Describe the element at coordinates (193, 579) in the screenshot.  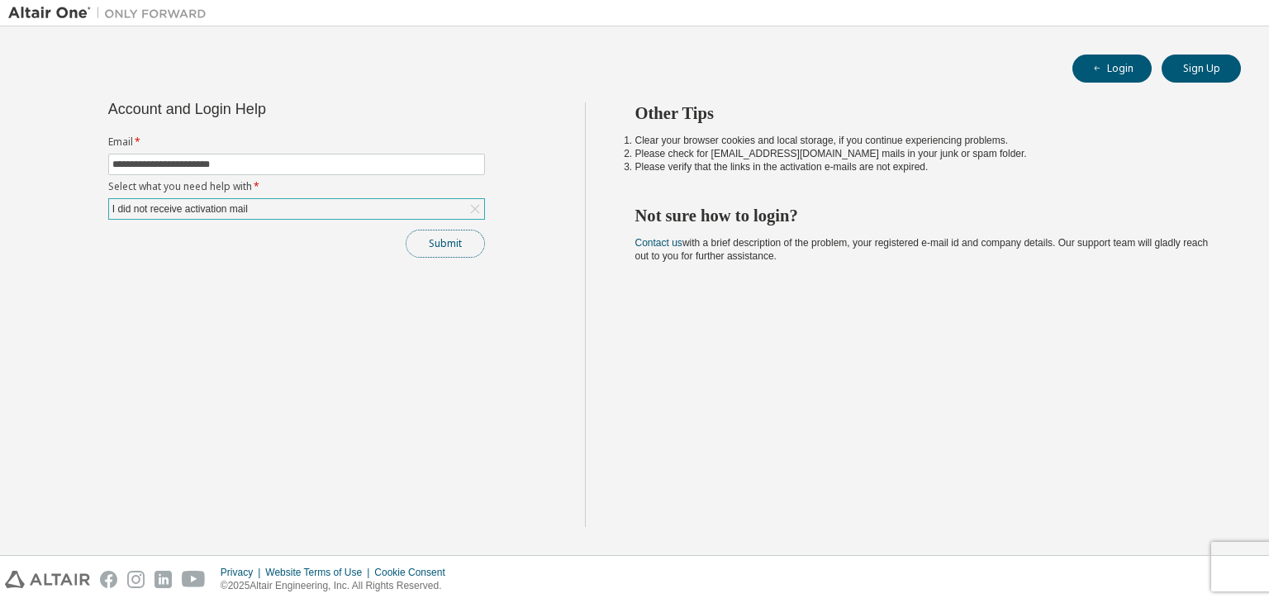
I see `img: youtube.svg` at that location.